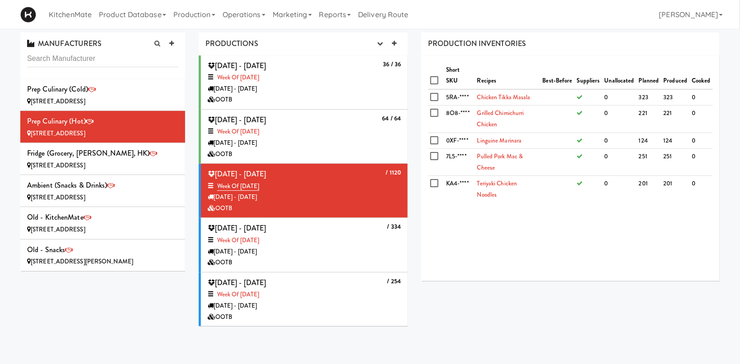 The height and width of the screenshot is (364, 740). Describe the element at coordinates (67, 185) in the screenshot. I see `span: Ambient (Snacks & Drinks)` at that location.